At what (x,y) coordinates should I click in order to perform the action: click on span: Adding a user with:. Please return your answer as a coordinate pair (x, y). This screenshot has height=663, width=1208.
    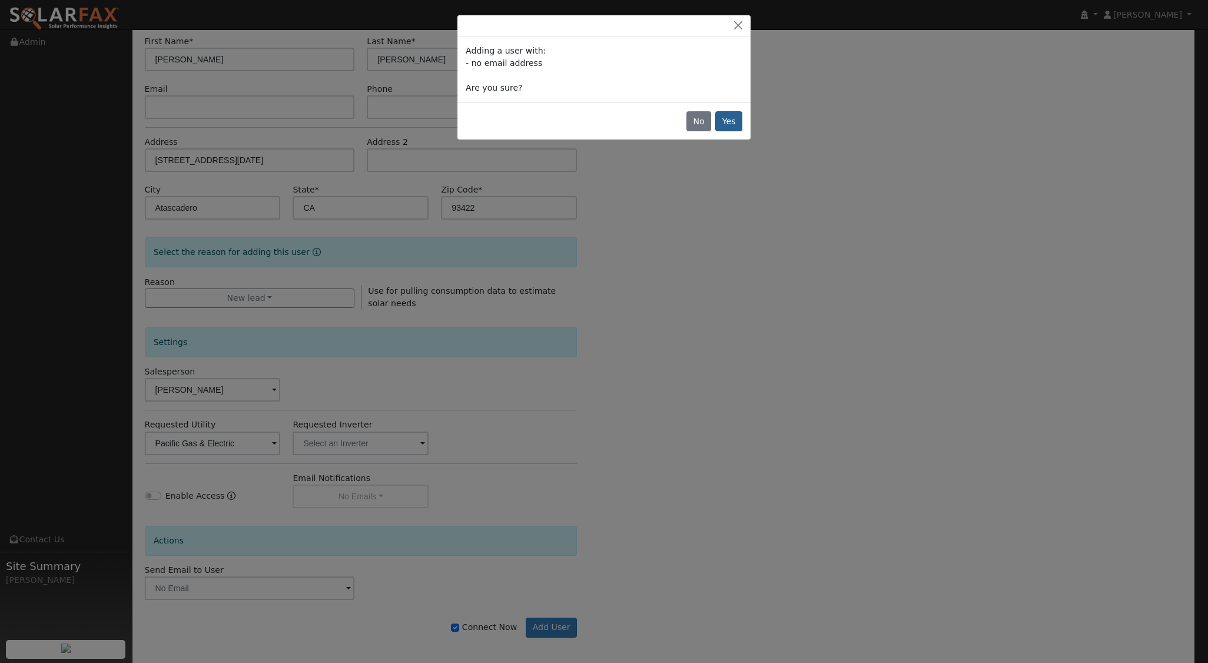
    Looking at the image, I should click on (506, 51).